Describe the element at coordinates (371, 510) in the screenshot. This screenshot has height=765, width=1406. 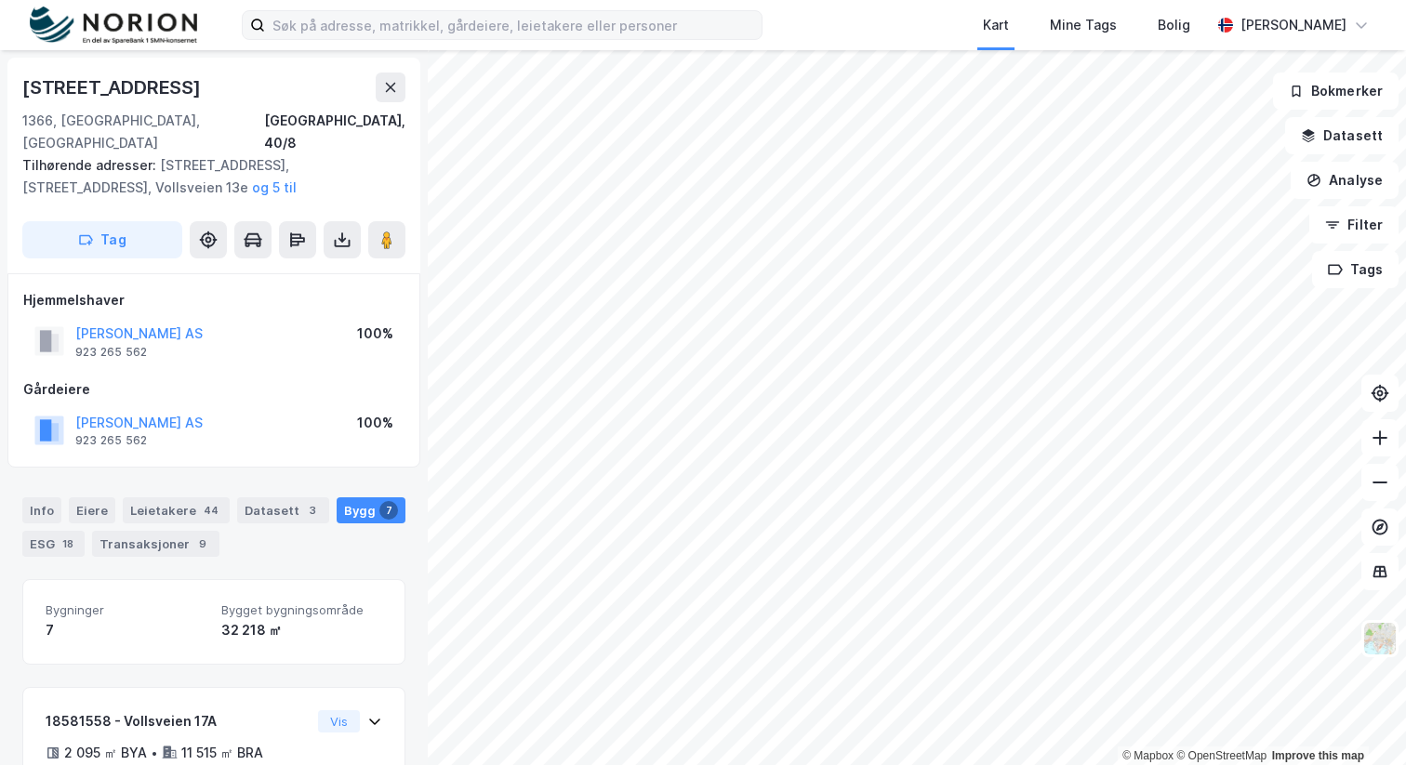
I see `div: Bygg` at that location.